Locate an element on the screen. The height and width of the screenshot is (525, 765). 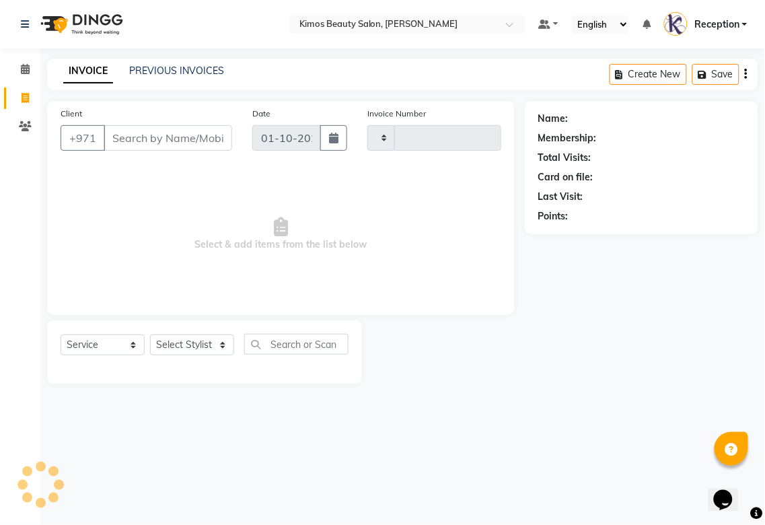
div: Last Visit: is located at coordinates (561, 197).